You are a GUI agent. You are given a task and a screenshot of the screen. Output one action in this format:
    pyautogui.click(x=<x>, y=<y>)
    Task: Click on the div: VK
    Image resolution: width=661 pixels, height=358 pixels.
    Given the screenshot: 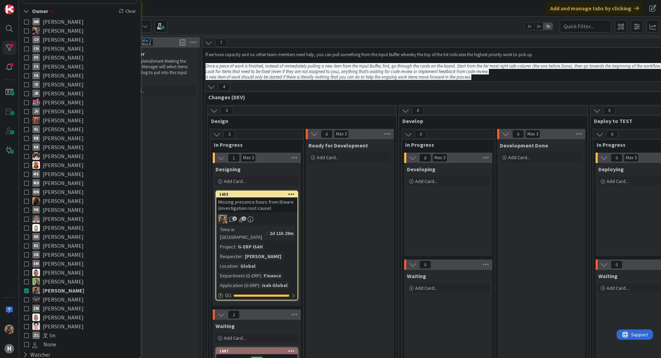 What is the action you would take?
    pyautogui.click(x=257, y=219)
    